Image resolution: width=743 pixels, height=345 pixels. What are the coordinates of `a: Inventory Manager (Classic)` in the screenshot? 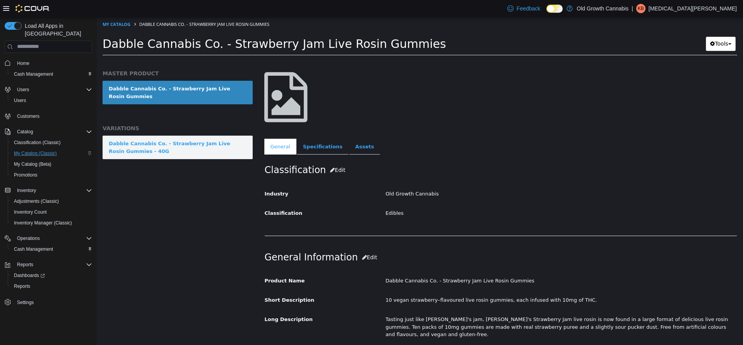 It's located at (43, 223).